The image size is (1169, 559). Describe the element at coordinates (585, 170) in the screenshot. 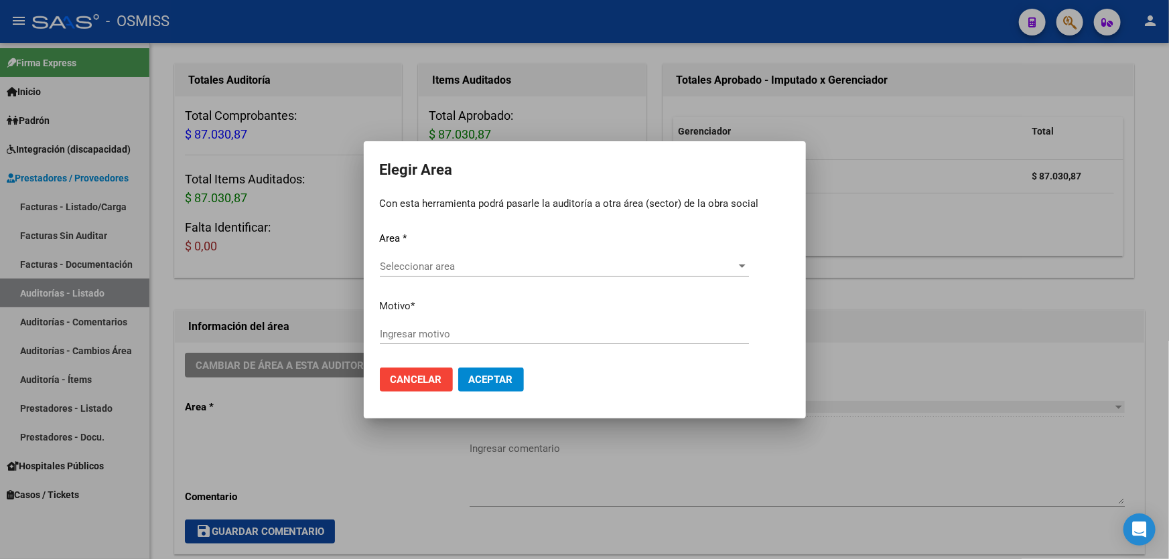

I see `h2: Elegir Area` at that location.